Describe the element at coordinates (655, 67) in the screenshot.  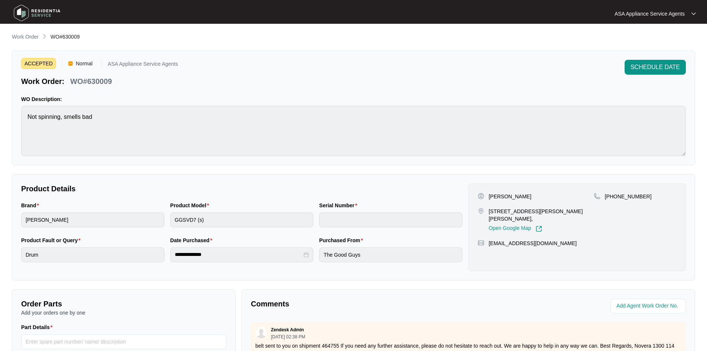
I see `span: SCHEDULE DATE` at that location.